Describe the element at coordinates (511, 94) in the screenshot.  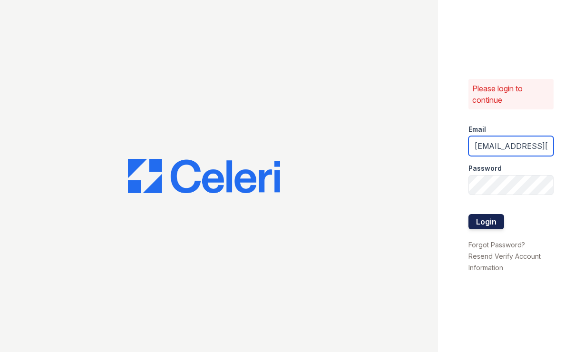
I see `p: Please login to continue` at that location.